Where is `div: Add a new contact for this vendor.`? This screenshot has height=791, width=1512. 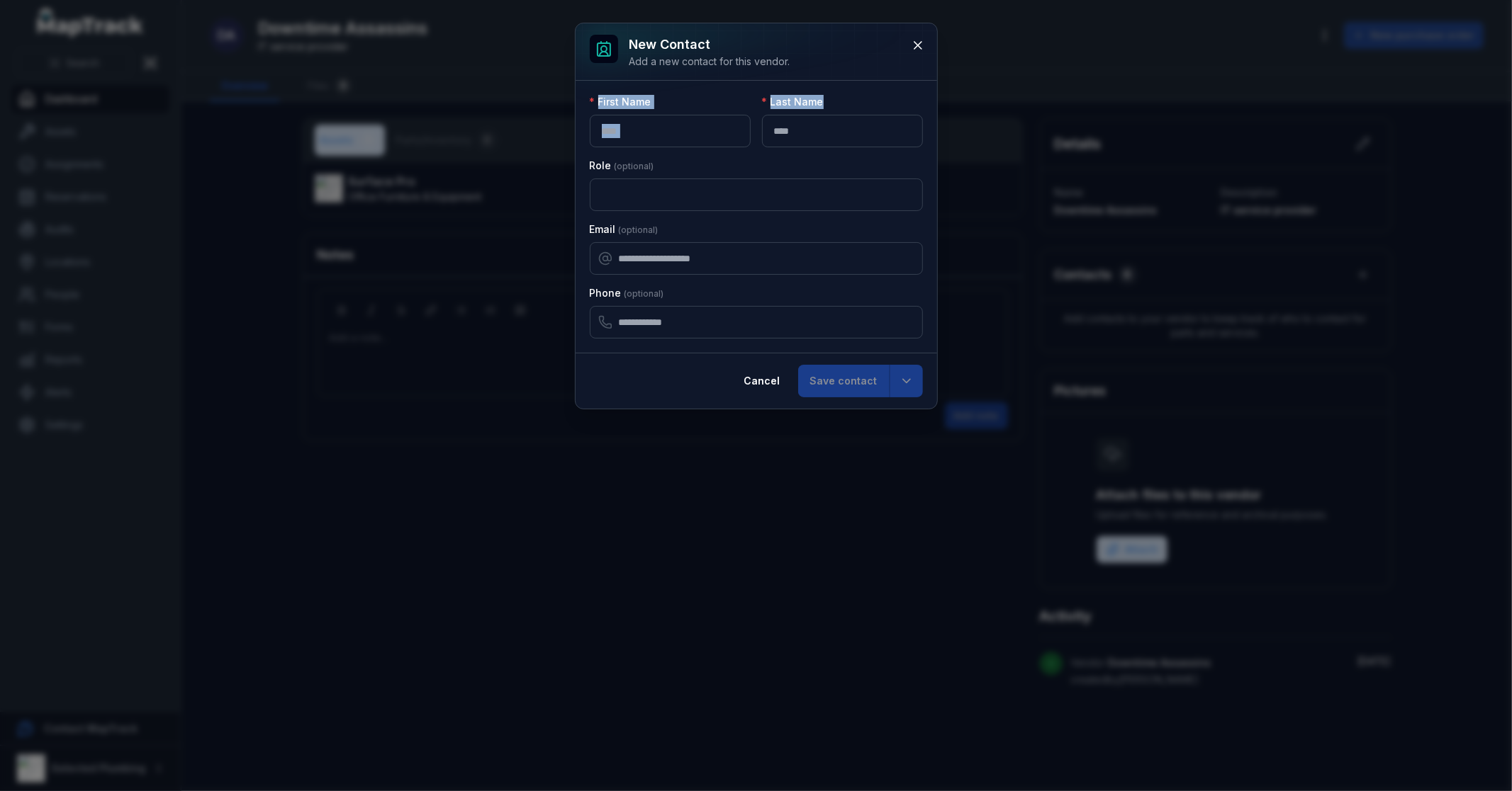
div: Add a new contact for this vendor. is located at coordinates (710, 62).